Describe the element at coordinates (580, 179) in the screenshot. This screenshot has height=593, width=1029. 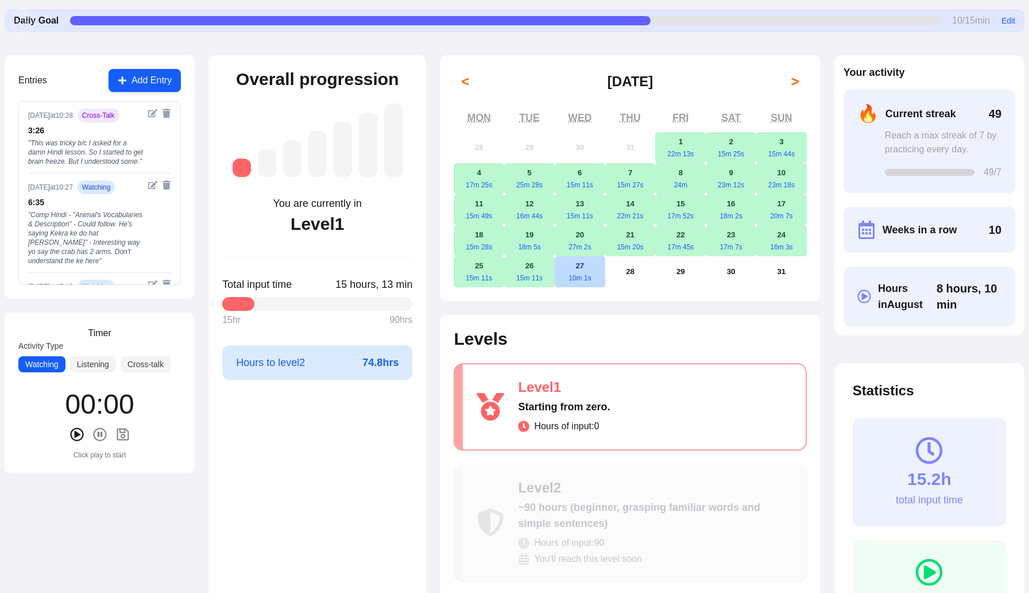
I see `button: August 6, 202515m 11s` at that location.